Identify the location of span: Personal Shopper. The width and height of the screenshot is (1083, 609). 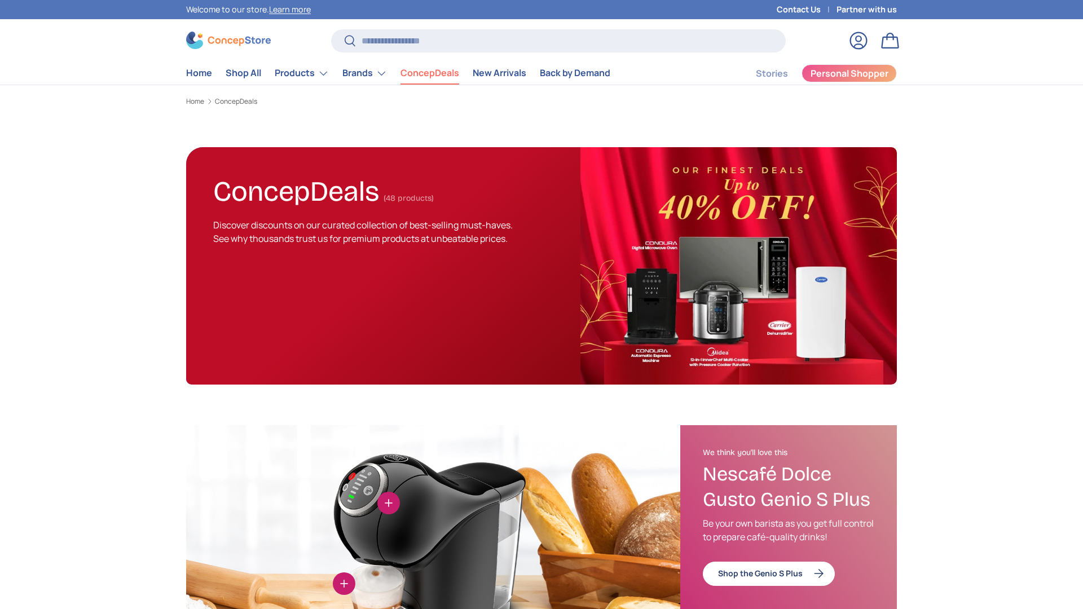
(849, 73).